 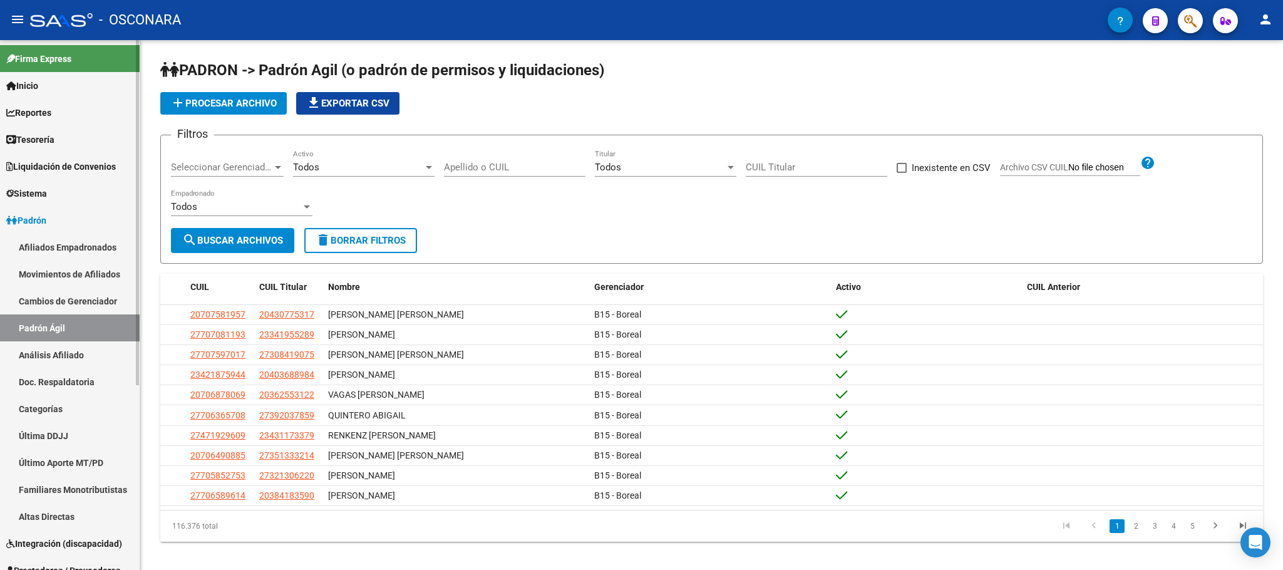 What do you see at coordinates (1173, 526) in the screenshot?
I see `a: 4` at bounding box center [1173, 526].